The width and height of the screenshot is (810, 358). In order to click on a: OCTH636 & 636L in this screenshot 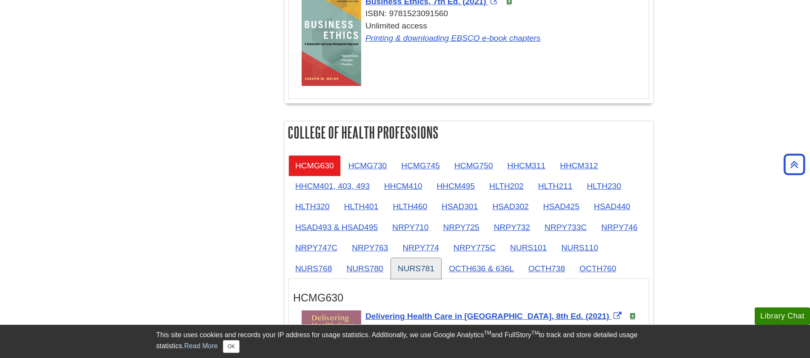, I will do `click(481, 268)`.